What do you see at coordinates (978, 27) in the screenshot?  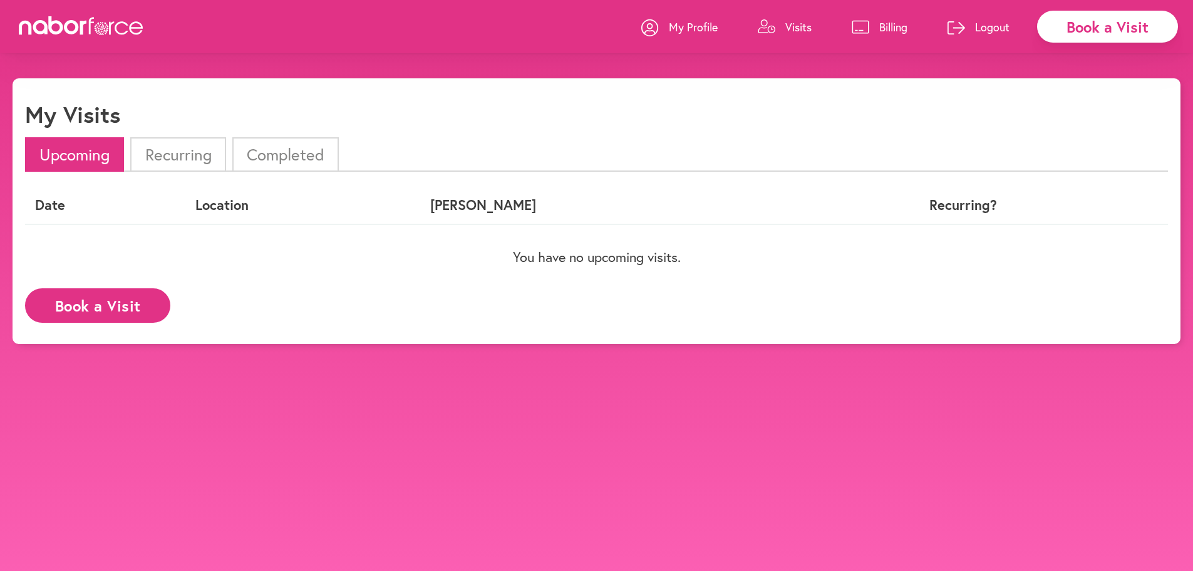 I see `a: Logout` at bounding box center [978, 27].